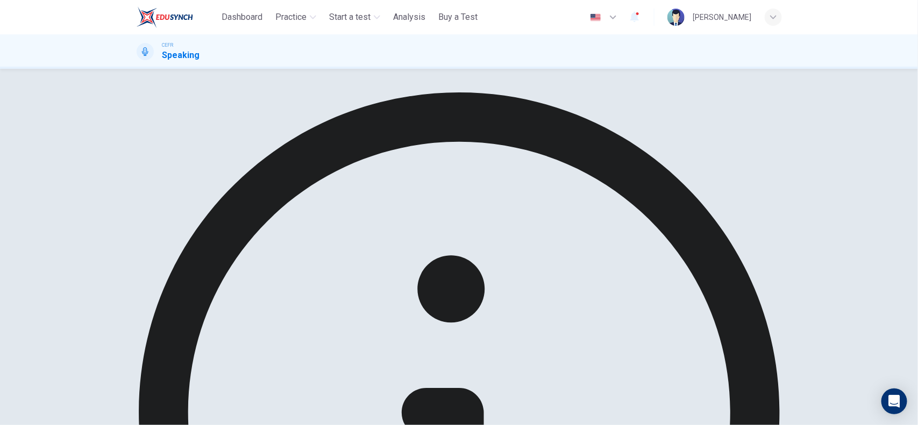 Image resolution: width=918 pixels, height=425 pixels. I want to click on button: Dashboard, so click(242, 17).